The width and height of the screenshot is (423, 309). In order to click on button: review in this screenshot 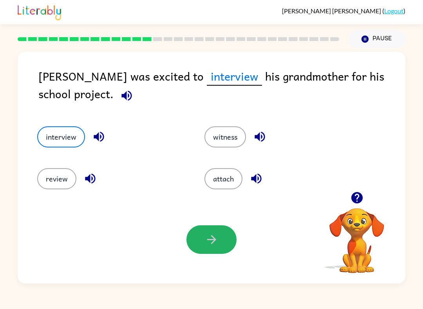, I will do `click(57, 179)`.